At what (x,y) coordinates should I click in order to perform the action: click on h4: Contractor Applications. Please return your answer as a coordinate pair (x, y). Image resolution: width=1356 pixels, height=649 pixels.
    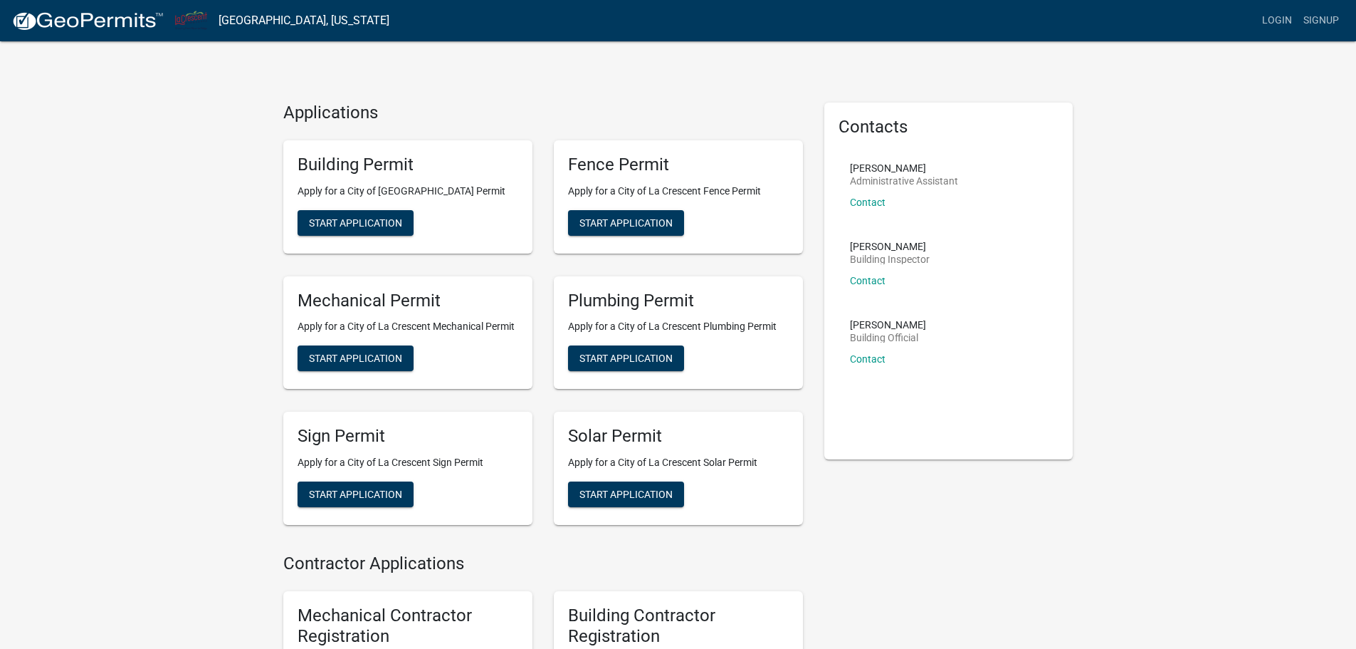
    Looking at the image, I should click on (543, 563).